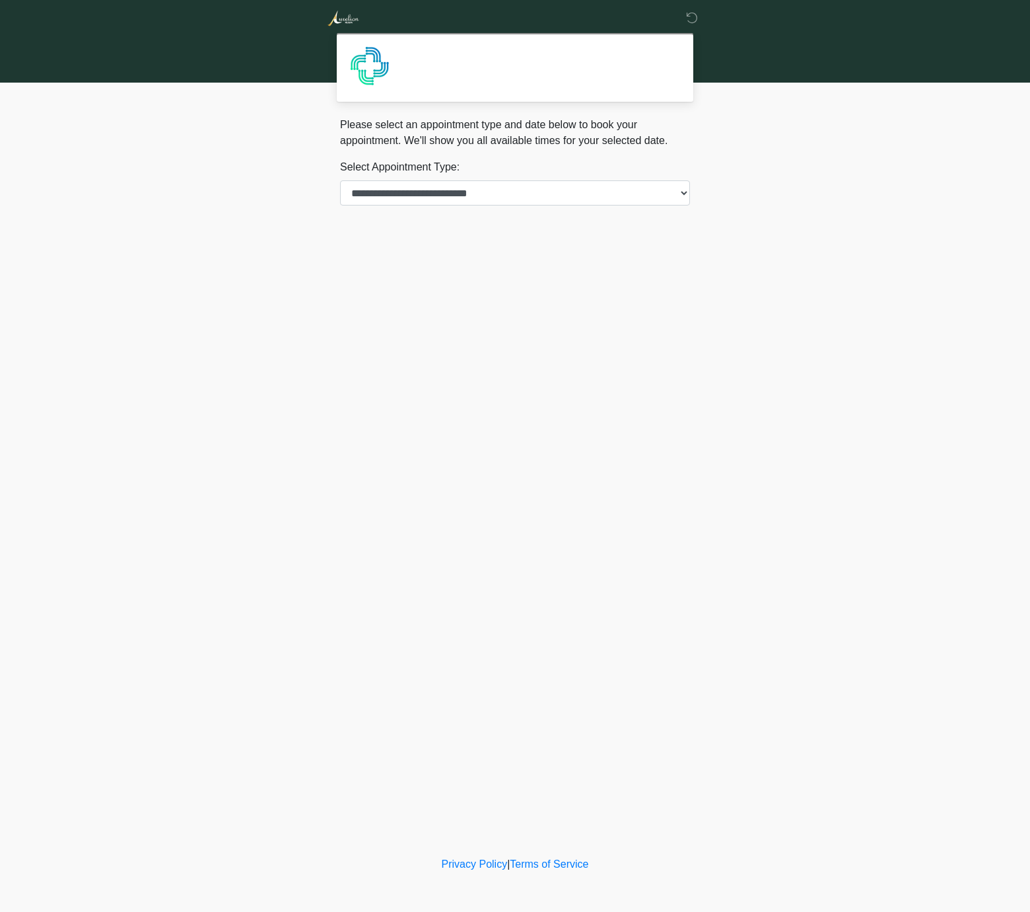 This screenshot has width=1030, height=912. What do you see at coordinates (515, 133) in the screenshot?
I see `p: Please select an appointment type and date below to book your appointment. We'll show you all ava...` at bounding box center [515, 133].